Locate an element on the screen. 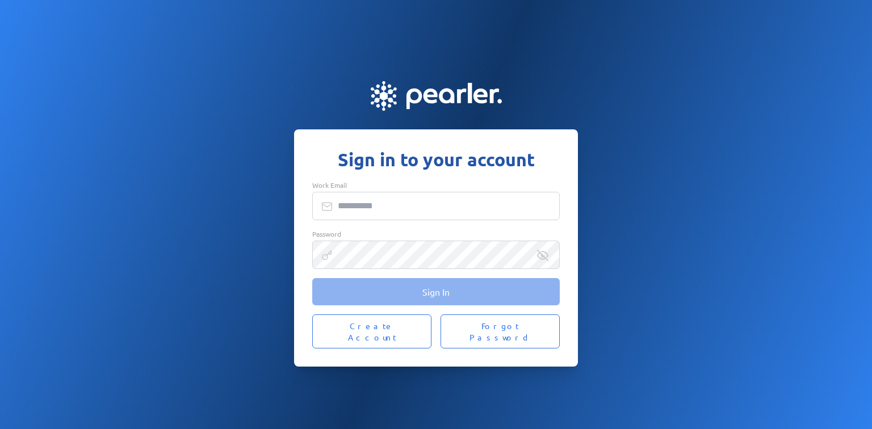 The image size is (872, 429). span: Sign In is located at coordinates (436, 292).